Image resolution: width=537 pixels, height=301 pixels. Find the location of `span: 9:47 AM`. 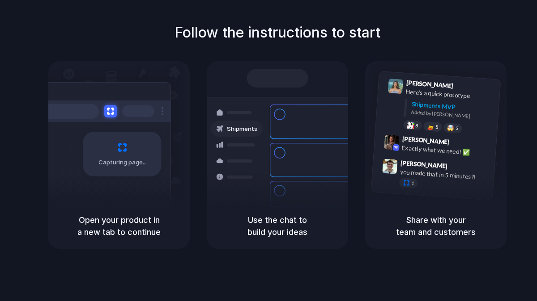

span: 9:47 AM is located at coordinates (459, 168).